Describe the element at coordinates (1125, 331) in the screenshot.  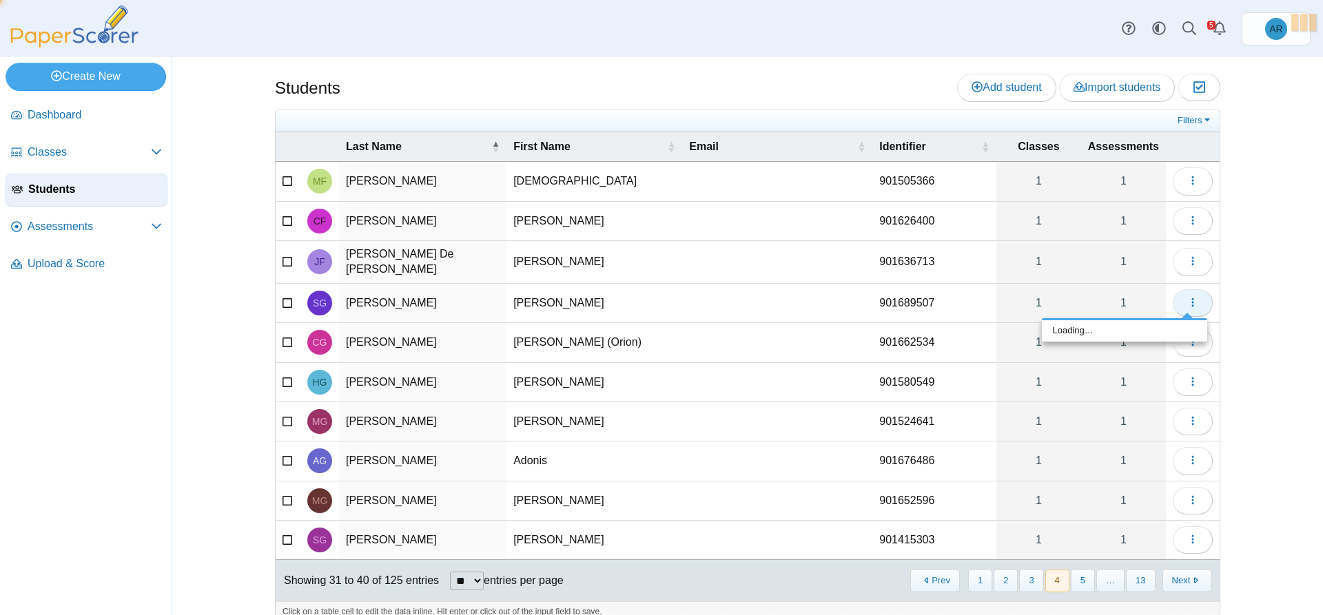
I see `div: Loading…` at that location.